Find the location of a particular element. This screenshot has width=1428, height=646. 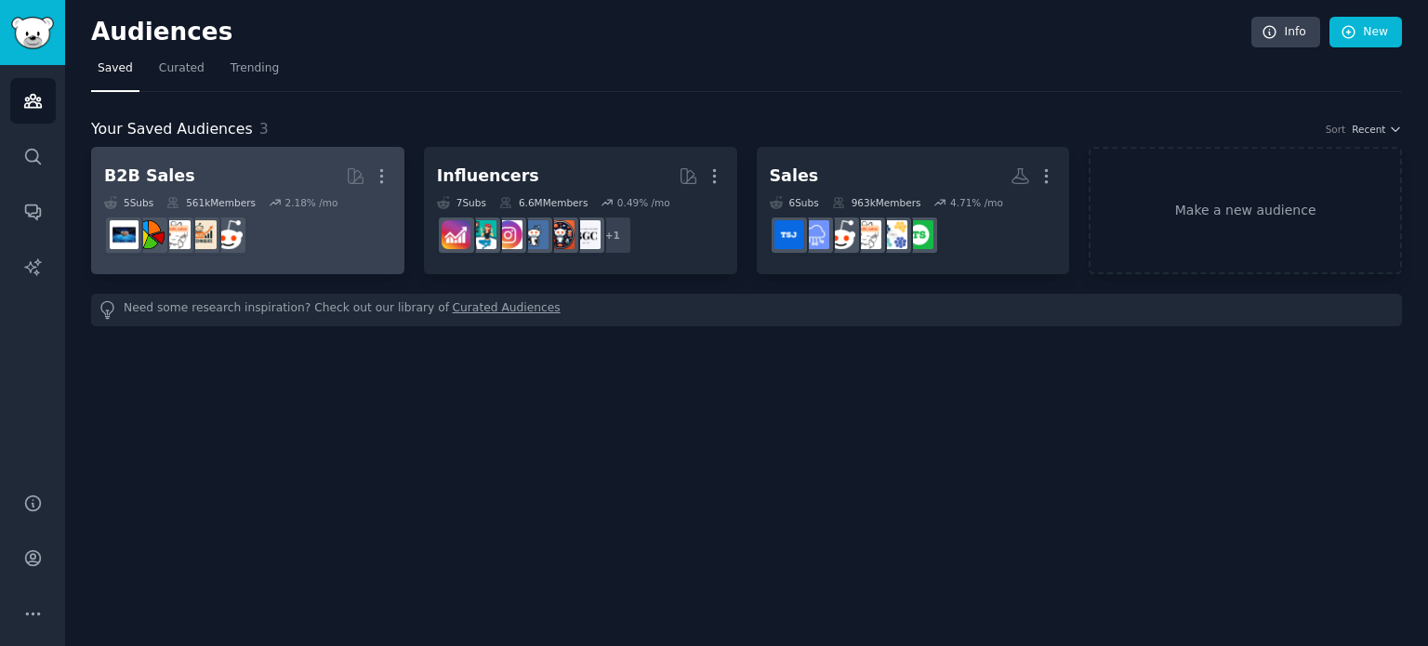

img: GummySearch logo is located at coordinates (33, 33).